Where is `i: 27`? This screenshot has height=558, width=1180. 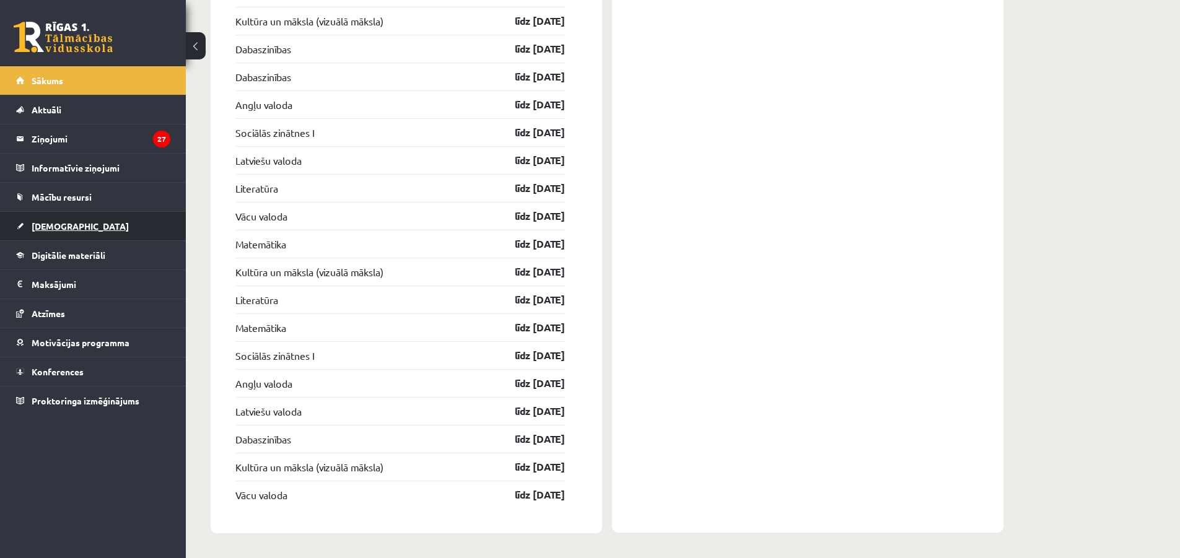 i: 27 is located at coordinates (162, 139).